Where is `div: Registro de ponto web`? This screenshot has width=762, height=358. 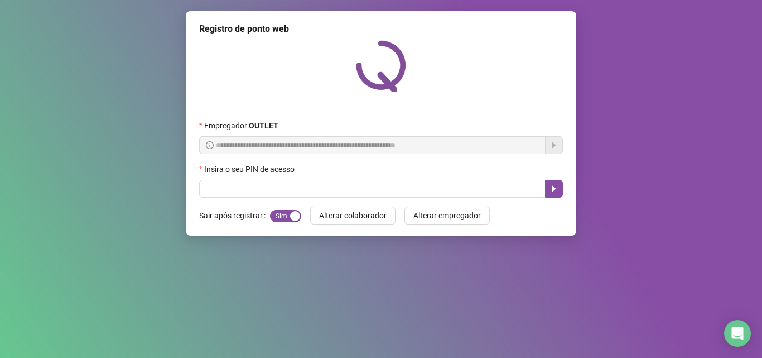
div: Registro de ponto web is located at coordinates (381, 29).